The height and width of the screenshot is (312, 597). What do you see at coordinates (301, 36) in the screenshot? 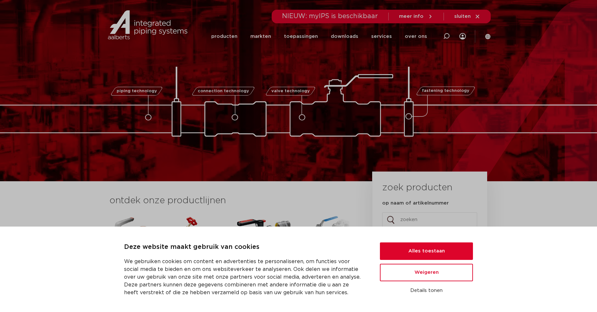
I see `a: toepassingen` at bounding box center [301, 36].